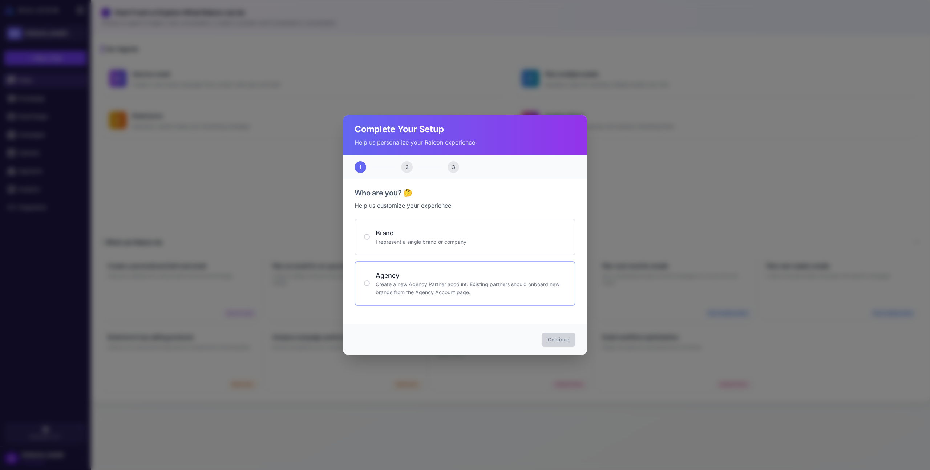 The width and height of the screenshot is (930, 470). What do you see at coordinates (407, 167) in the screenshot?
I see `div: 2` at bounding box center [407, 167].